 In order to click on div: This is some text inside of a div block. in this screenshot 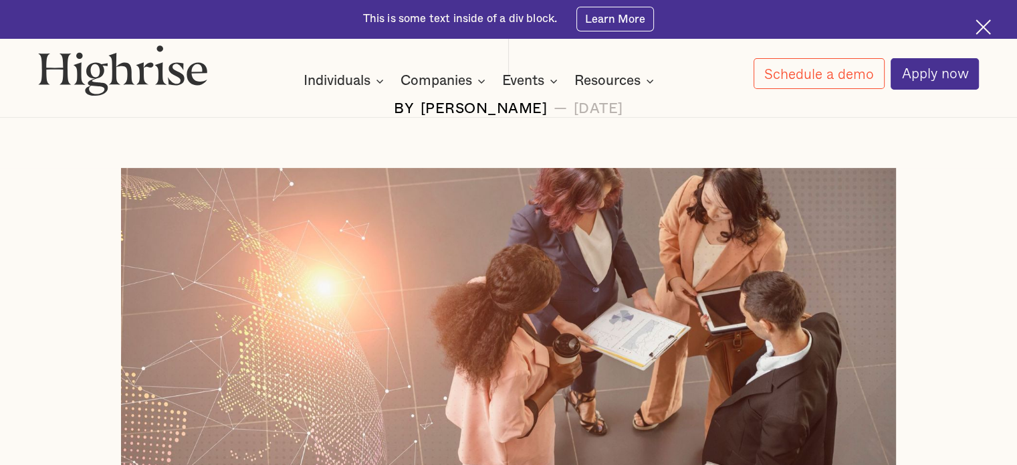, I will do `click(460, 19)`.